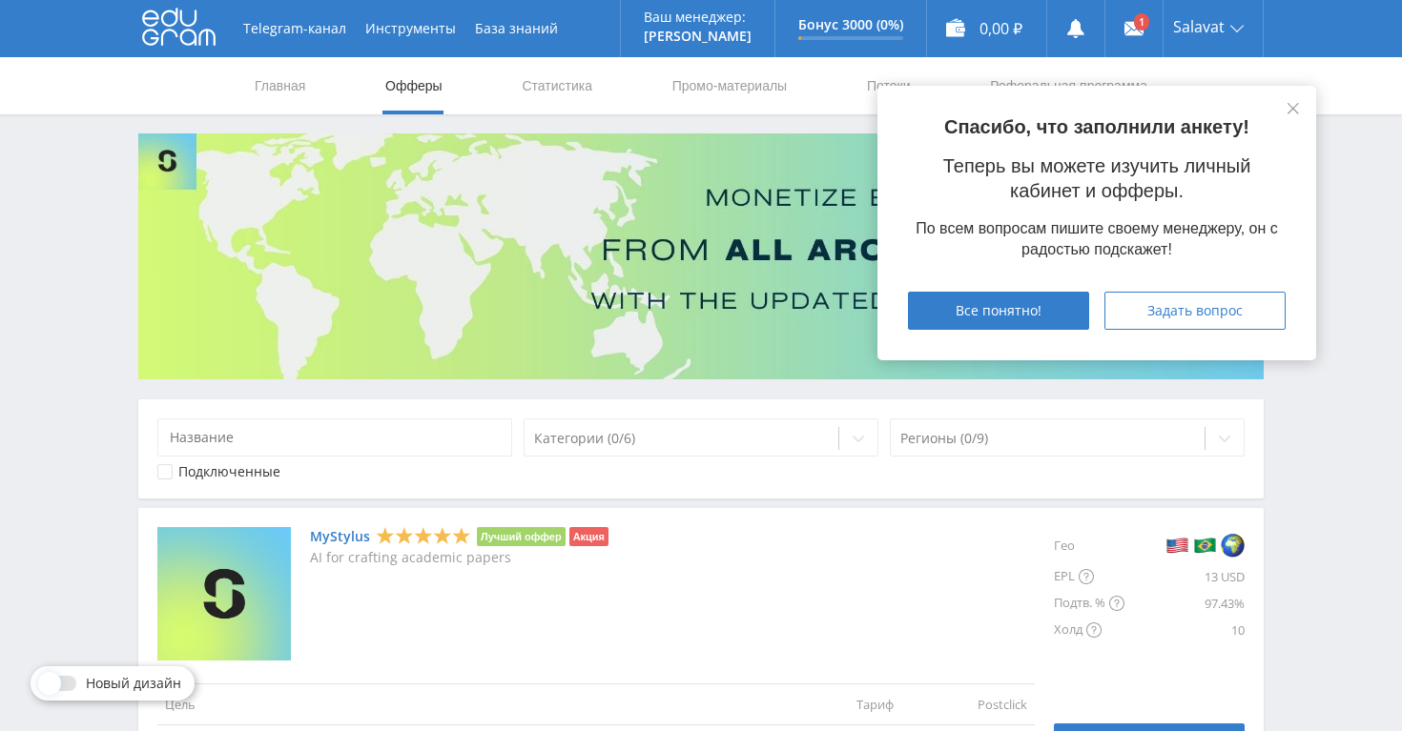 The width and height of the screenshot is (1402, 731). What do you see at coordinates (1068, 86) in the screenshot?
I see `a: Реферальная программа` at bounding box center [1068, 86].